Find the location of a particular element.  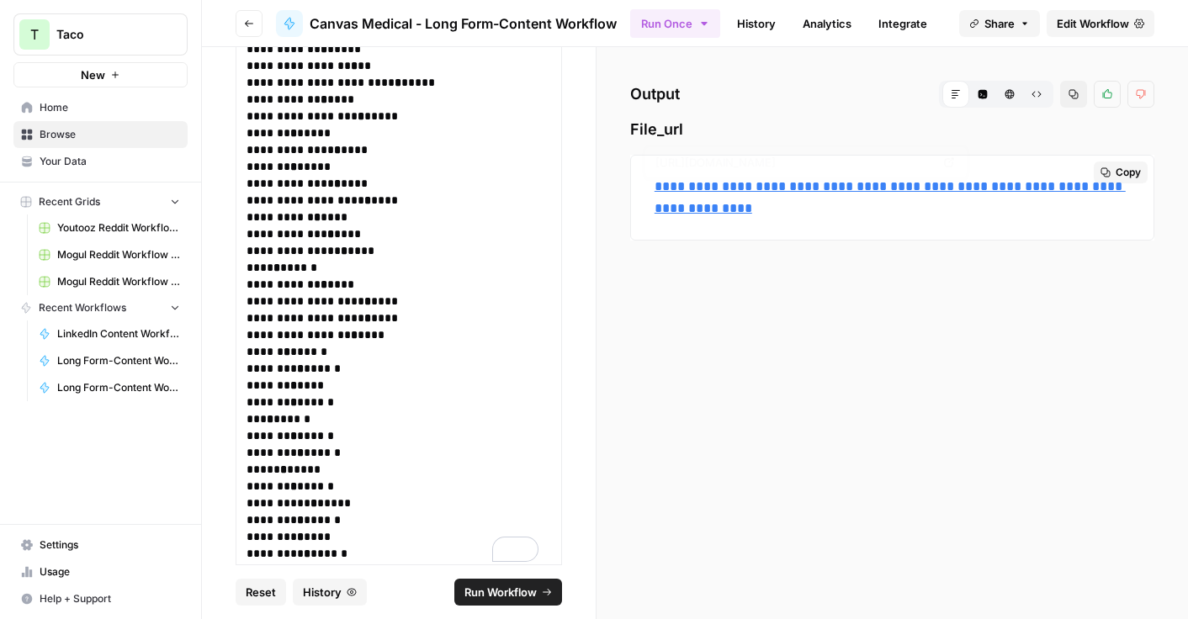

span: Your Data is located at coordinates (109, 162).